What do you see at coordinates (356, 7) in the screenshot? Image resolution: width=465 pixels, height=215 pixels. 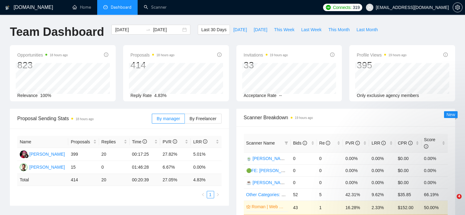 I see `span: 319` at bounding box center [356, 7].